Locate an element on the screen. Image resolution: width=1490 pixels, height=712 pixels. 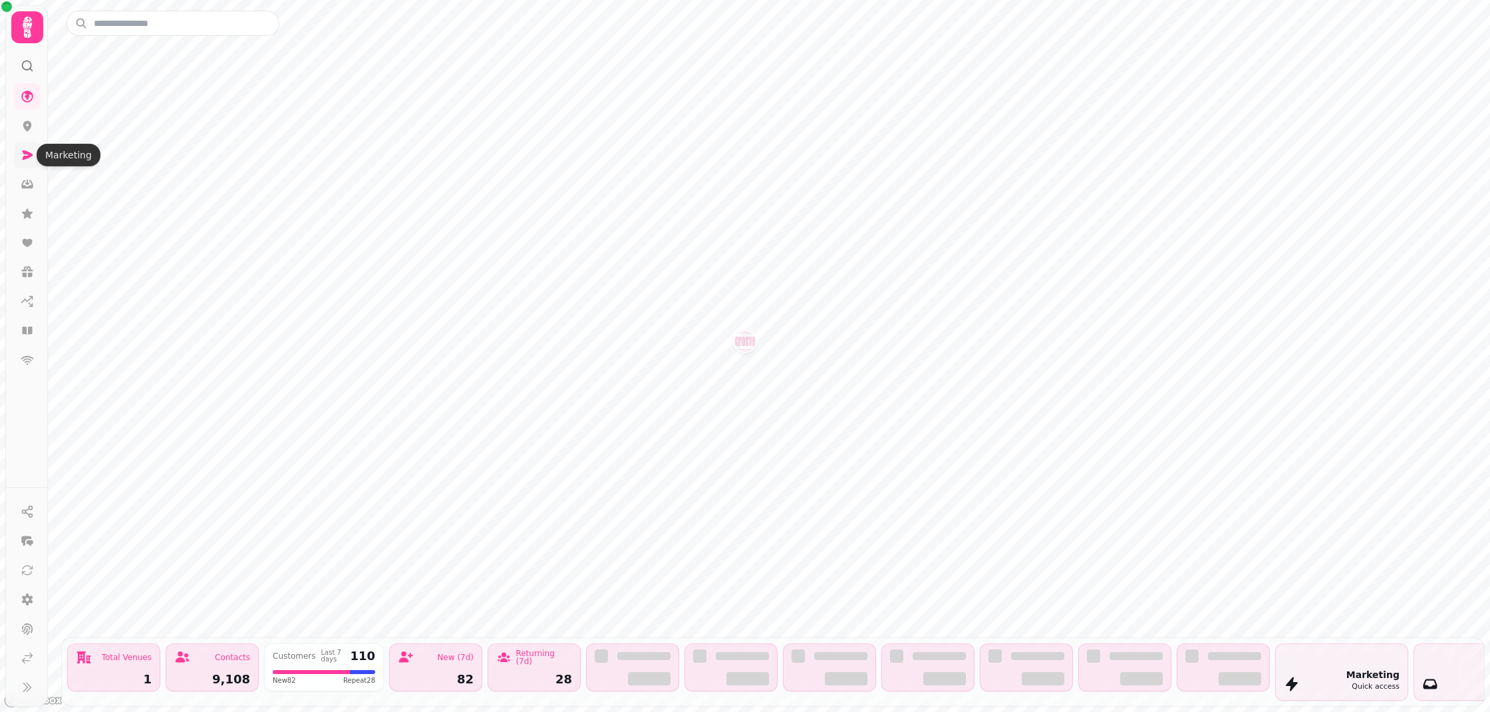
span: New 82 is located at coordinates (284, 680).